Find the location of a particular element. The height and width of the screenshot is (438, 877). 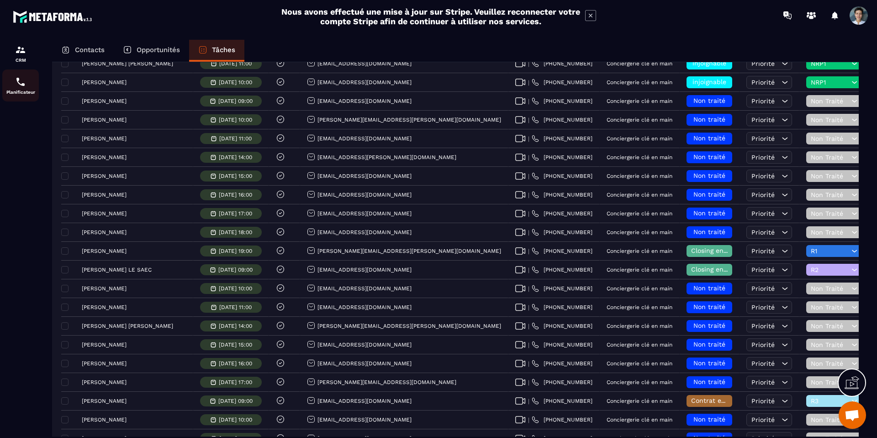

img: logo is located at coordinates (54, 16).